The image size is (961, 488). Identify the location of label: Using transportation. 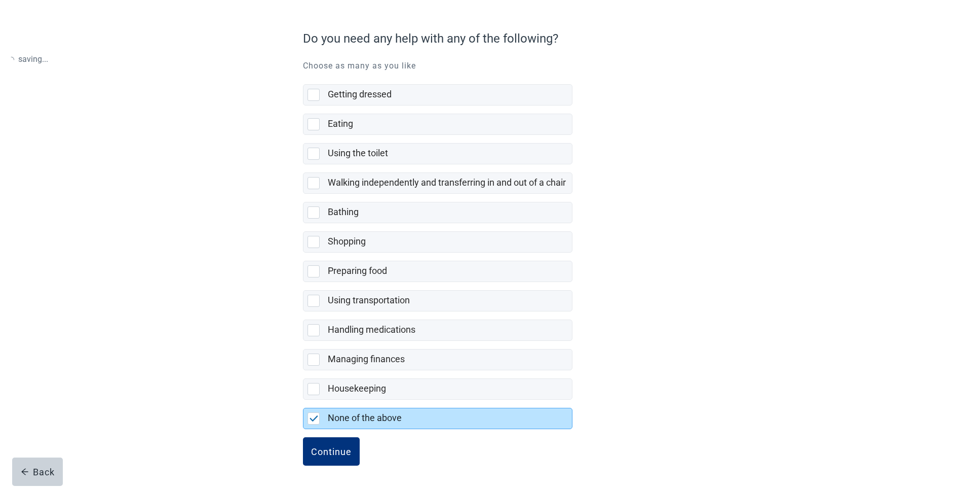
(369, 299).